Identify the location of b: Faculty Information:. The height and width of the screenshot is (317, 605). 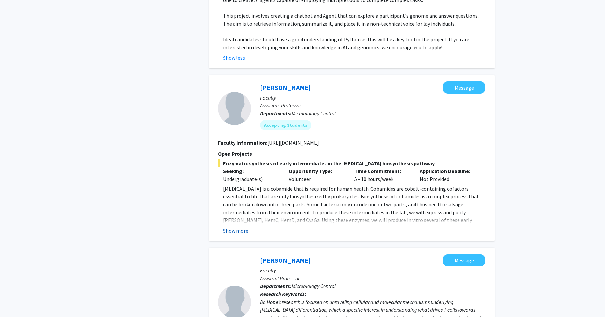
(243, 143).